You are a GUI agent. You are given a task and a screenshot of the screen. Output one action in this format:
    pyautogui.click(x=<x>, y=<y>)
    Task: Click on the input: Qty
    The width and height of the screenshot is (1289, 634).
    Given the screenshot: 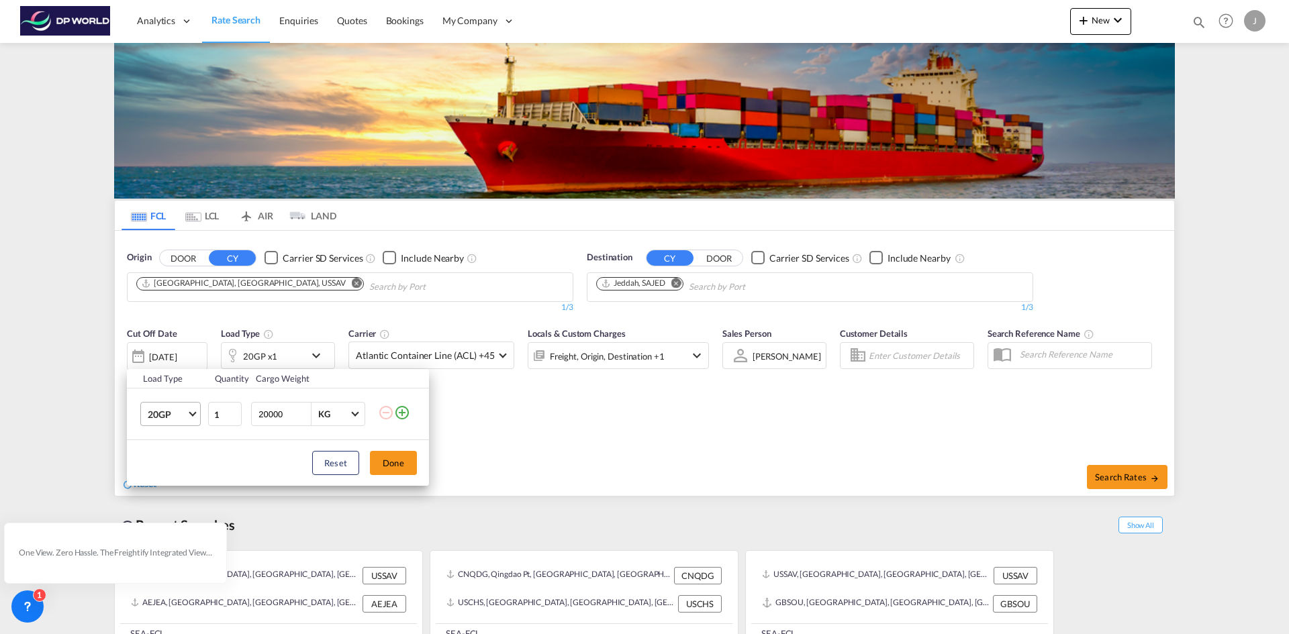 What is the action you would take?
    pyautogui.click(x=225, y=414)
    